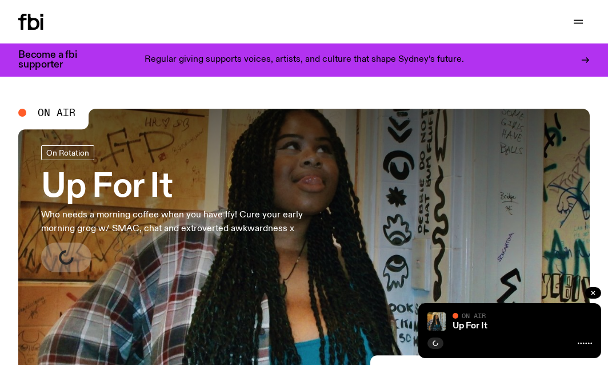 This screenshot has height=365, width=608. Describe the element at coordinates (437, 321) in the screenshot. I see `img: Ify - a Brown Skin girl with black braided twists, looking up to the side with her tongue stickin...` at that location.